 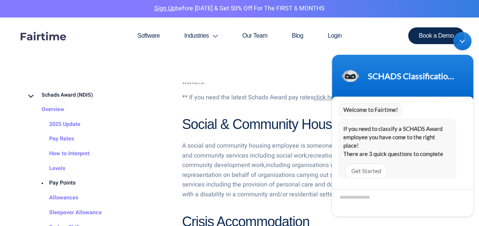 I want to click on div: Minimize live chat window, so click(x=134, y=13).